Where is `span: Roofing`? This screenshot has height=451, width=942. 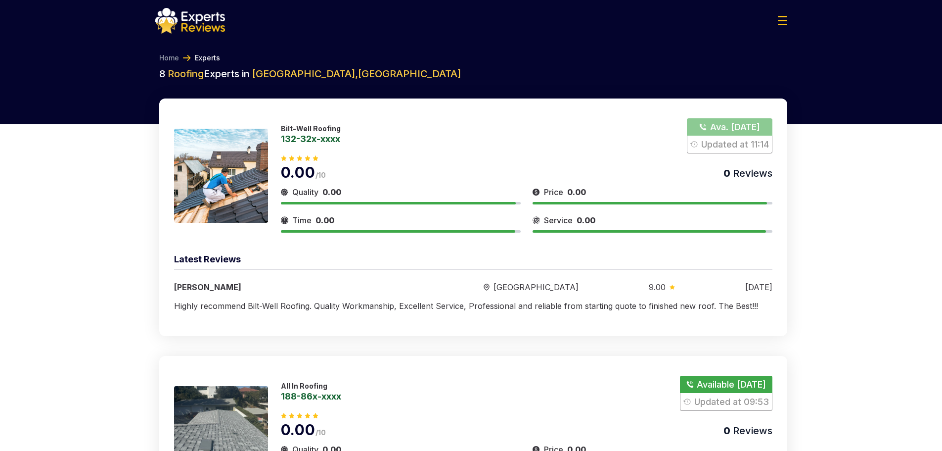 span: Roofing is located at coordinates (186, 74).